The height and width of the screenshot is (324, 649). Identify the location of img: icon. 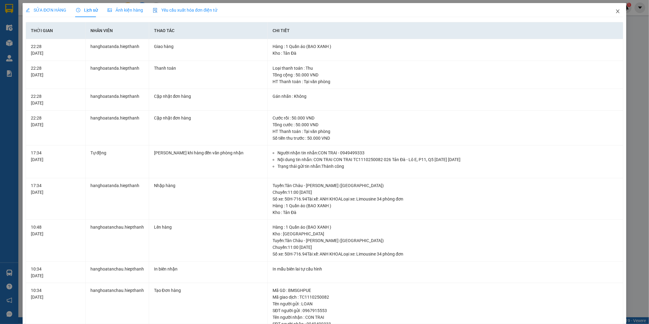
(155, 10).